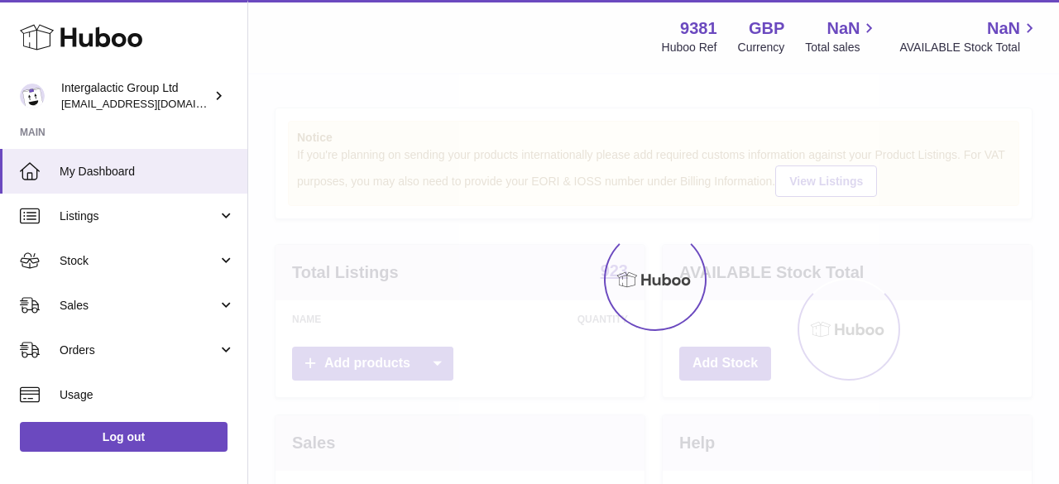 The height and width of the screenshot is (484, 1059). Describe the element at coordinates (147, 394) in the screenshot. I see `span: Usage` at that location.